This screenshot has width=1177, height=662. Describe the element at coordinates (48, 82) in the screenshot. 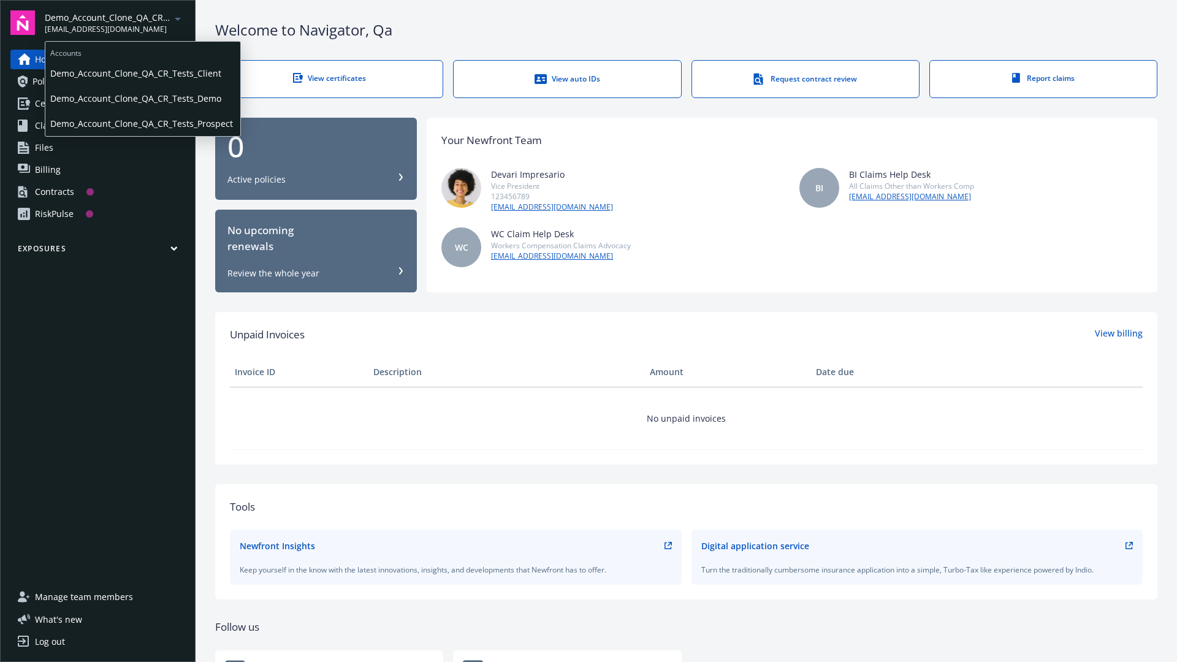

I see `span: Policies` at that location.